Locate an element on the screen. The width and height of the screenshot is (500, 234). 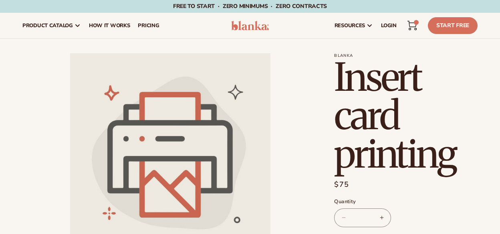
label: Quantity is located at coordinates (406, 202).